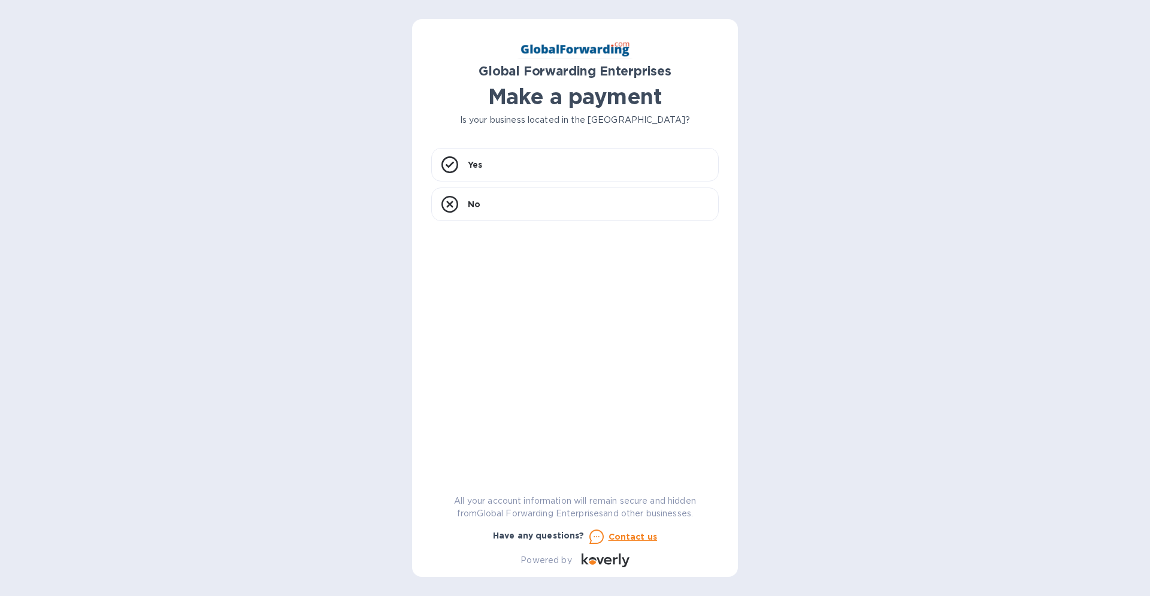 Image resolution: width=1150 pixels, height=596 pixels. Describe the element at coordinates (546, 560) in the screenshot. I see `p: Powered by` at that location.